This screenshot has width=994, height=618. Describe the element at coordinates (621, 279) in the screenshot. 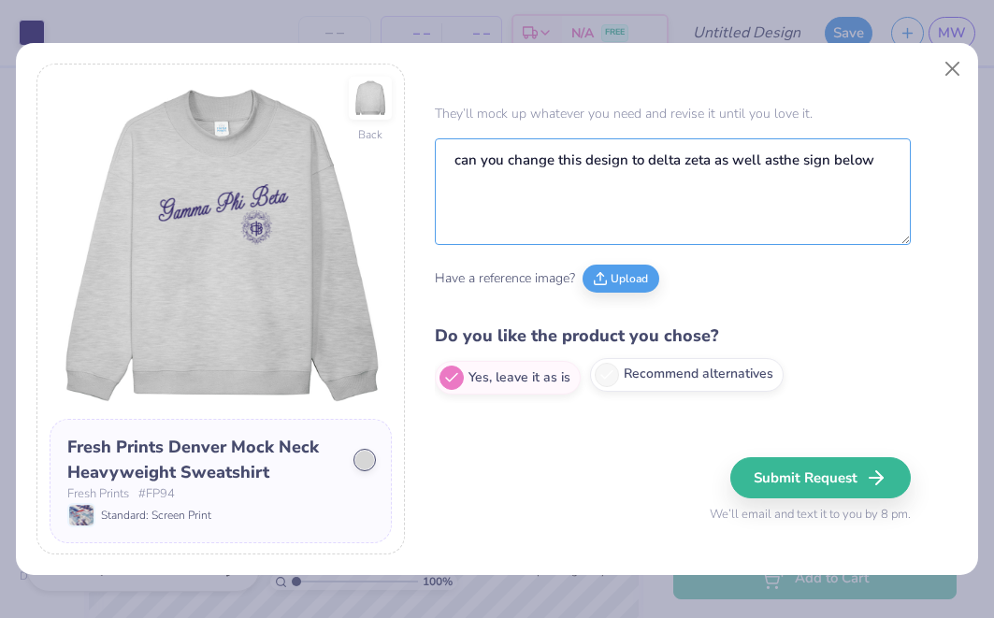

I see `button: Upload` at that location.